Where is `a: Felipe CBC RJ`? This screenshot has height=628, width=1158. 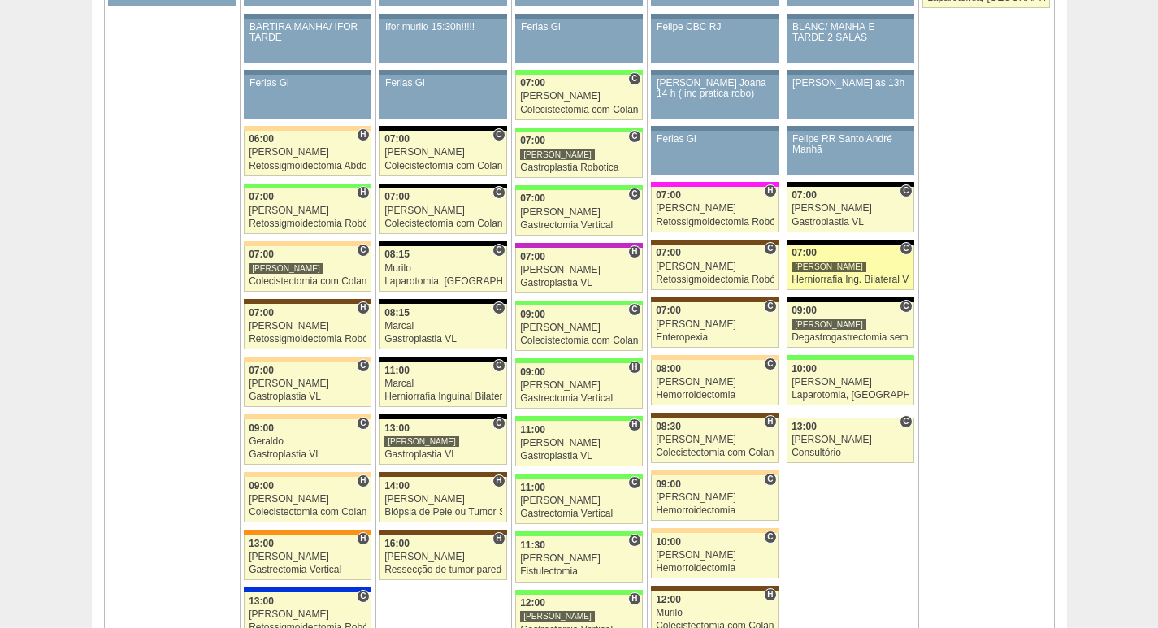 a: Felipe CBC RJ is located at coordinates (714, 41).